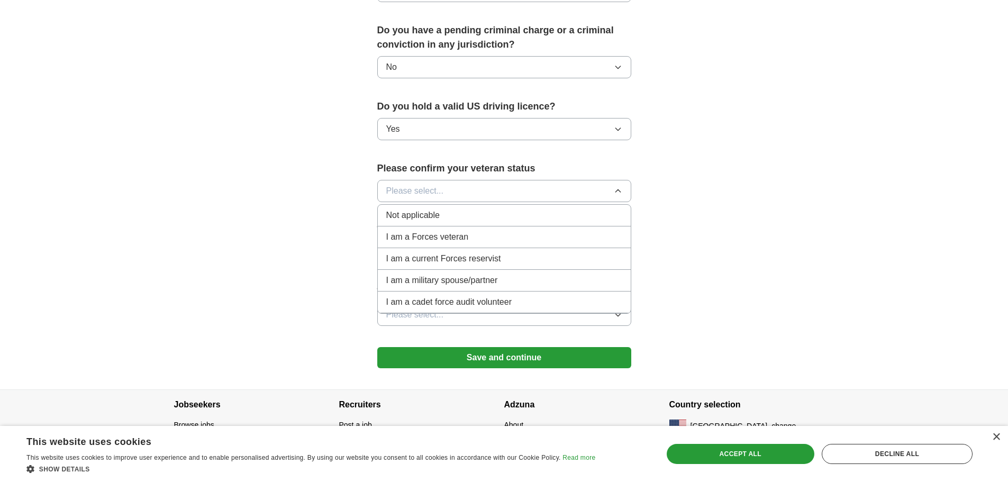 This screenshot has height=482, width=1008. Describe the element at coordinates (442, 280) in the screenshot. I see `span: I am a military spouse/partner` at that location.